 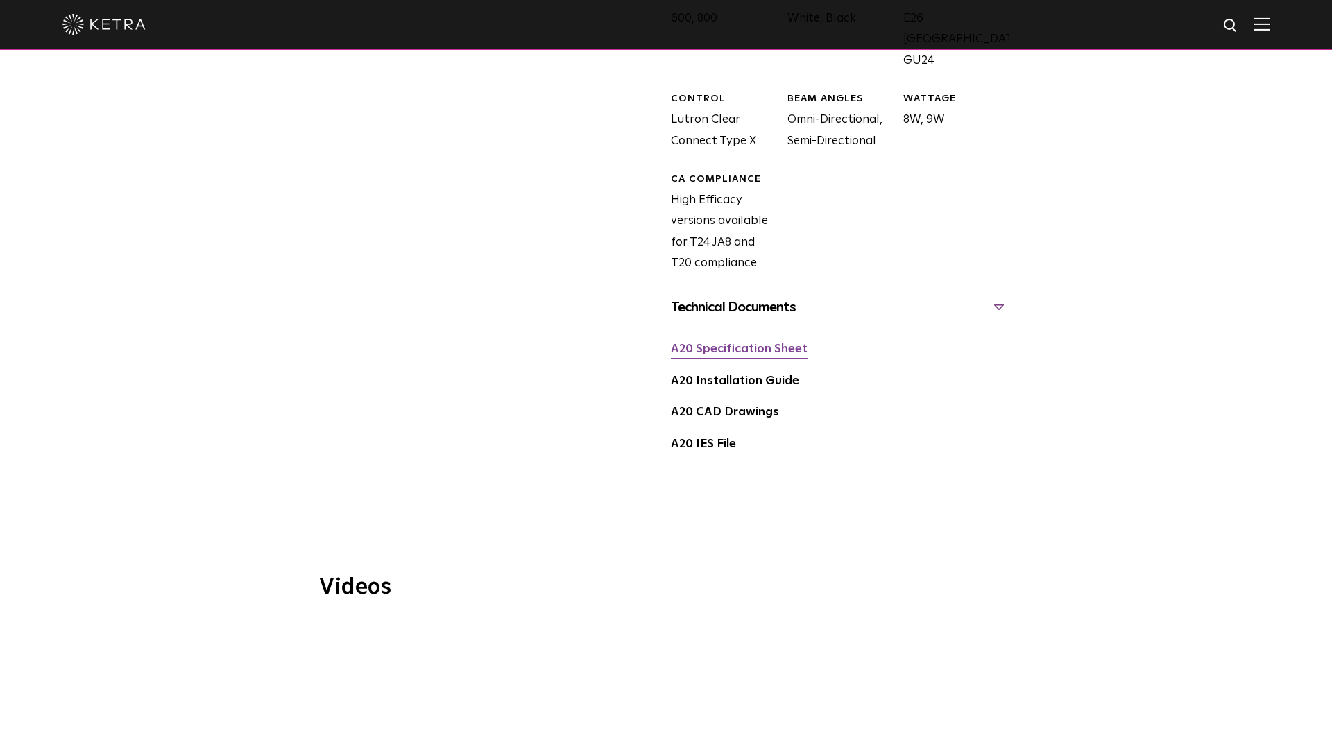 What do you see at coordinates (724, 180) in the screenshot?
I see `div: CA Compliance` at bounding box center [724, 180].